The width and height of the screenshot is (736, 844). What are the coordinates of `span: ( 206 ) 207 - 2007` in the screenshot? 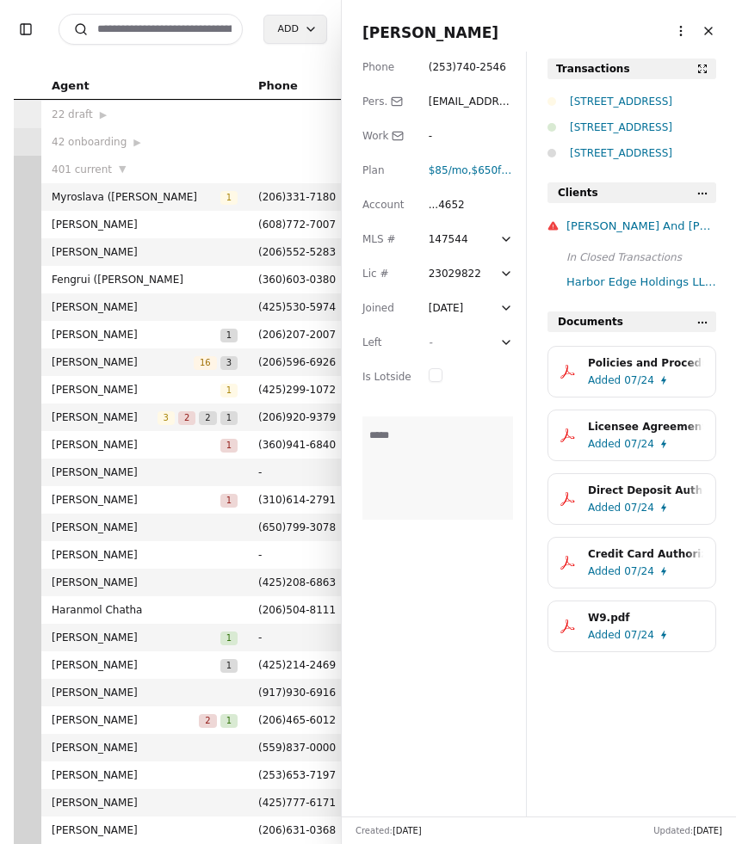 It's located at (297, 335).